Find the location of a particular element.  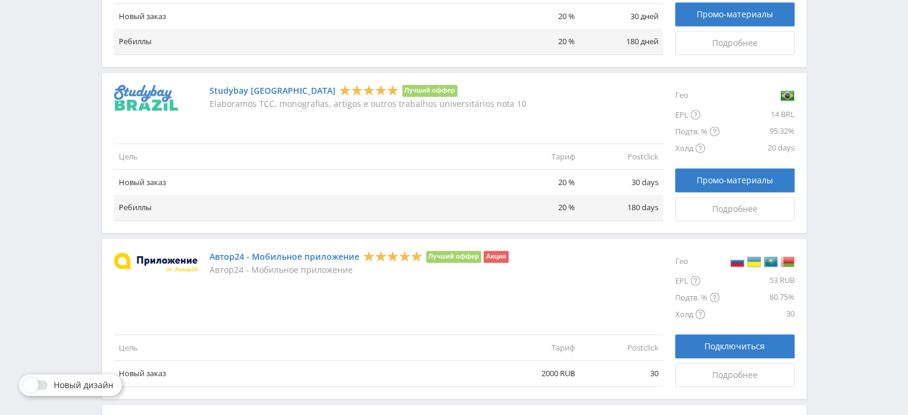

img: Studybay Brazil is located at coordinates (146, 97).